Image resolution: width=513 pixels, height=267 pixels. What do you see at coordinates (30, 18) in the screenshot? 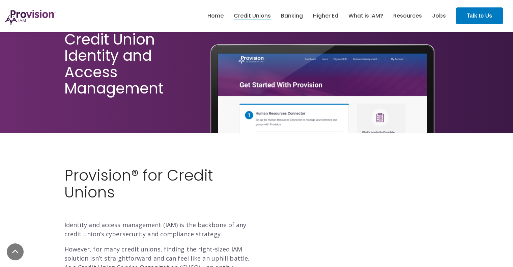
I see `img: ProvisionIAM-Logo-Purple` at bounding box center [30, 18].